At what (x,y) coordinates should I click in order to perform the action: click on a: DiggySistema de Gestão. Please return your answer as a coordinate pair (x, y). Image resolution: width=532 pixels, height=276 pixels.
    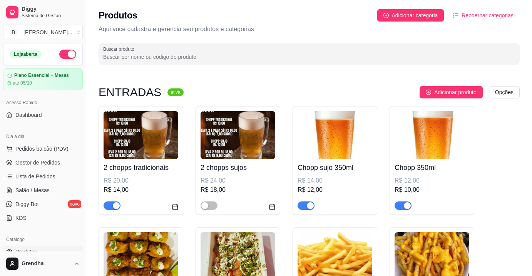
    Looking at the image, I should click on (43, 12).